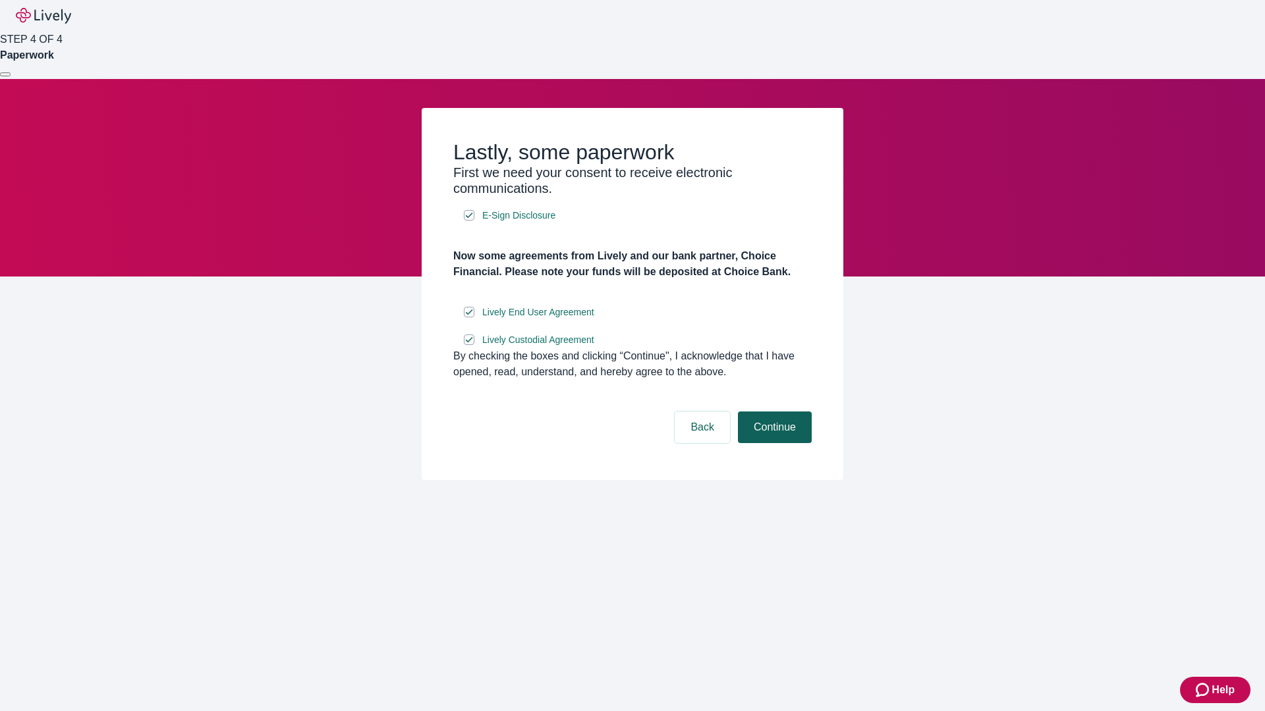  Describe the element at coordinates (632, 180) in the screenshot. I see `h3: First we need your consent to receive electronic communications.` at that location.